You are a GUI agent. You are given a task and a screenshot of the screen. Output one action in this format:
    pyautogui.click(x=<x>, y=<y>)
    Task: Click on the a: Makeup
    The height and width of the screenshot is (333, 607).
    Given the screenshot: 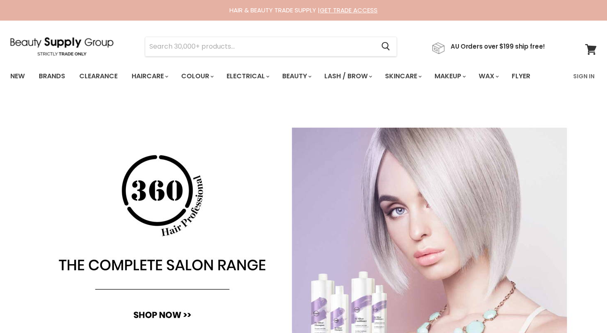 What is the action you would take?
    pyautogui.click(x=449, y=76)
    